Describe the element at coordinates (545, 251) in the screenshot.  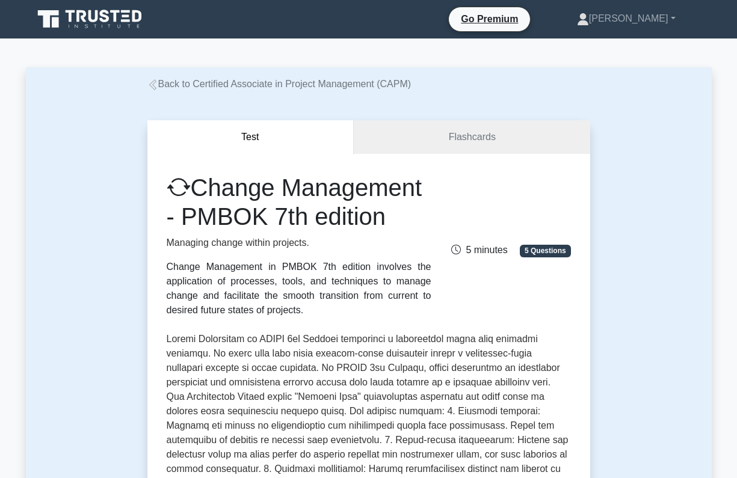
I see `span: 5 Questions` at that location.